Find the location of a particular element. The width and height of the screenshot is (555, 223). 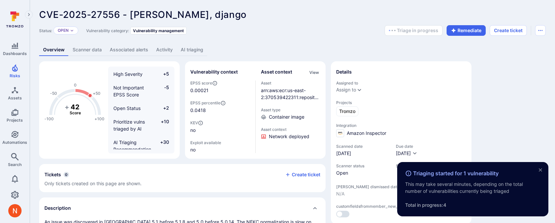

span: Total in progress: 4 is located at coordinates (426, 205).